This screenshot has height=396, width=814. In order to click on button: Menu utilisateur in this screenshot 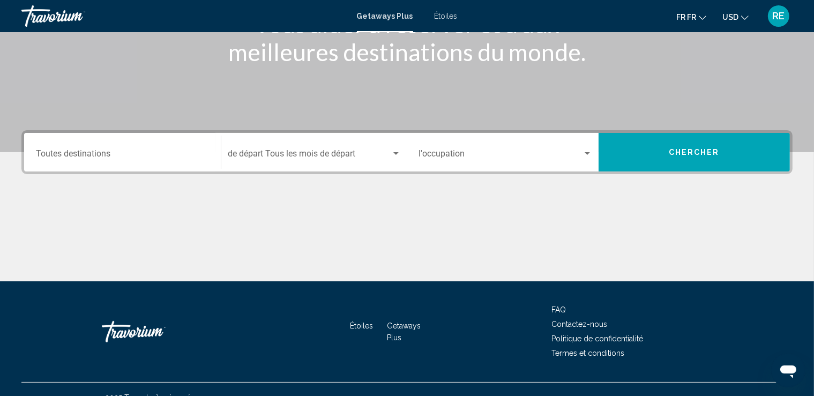, I will do `click(779, 16)`.